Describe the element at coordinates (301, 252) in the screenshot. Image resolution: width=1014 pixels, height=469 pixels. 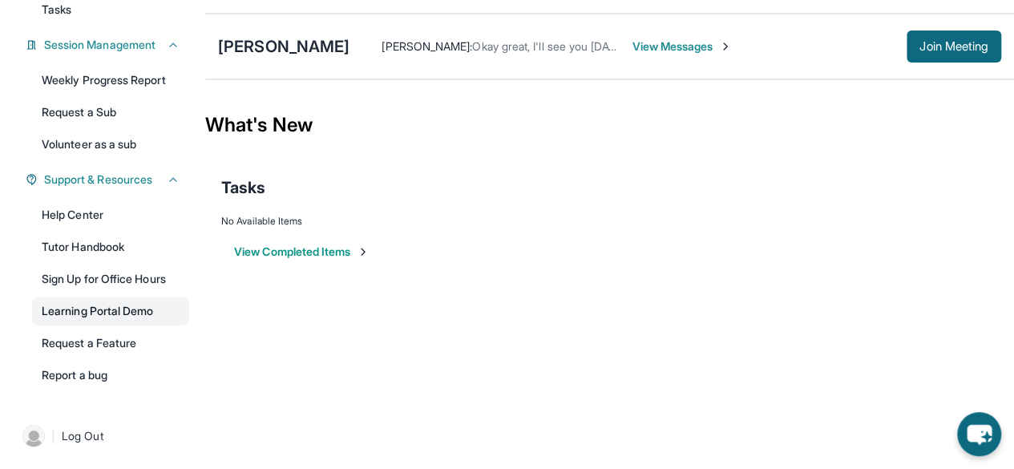
I see `button: View Completed Items` at that location.